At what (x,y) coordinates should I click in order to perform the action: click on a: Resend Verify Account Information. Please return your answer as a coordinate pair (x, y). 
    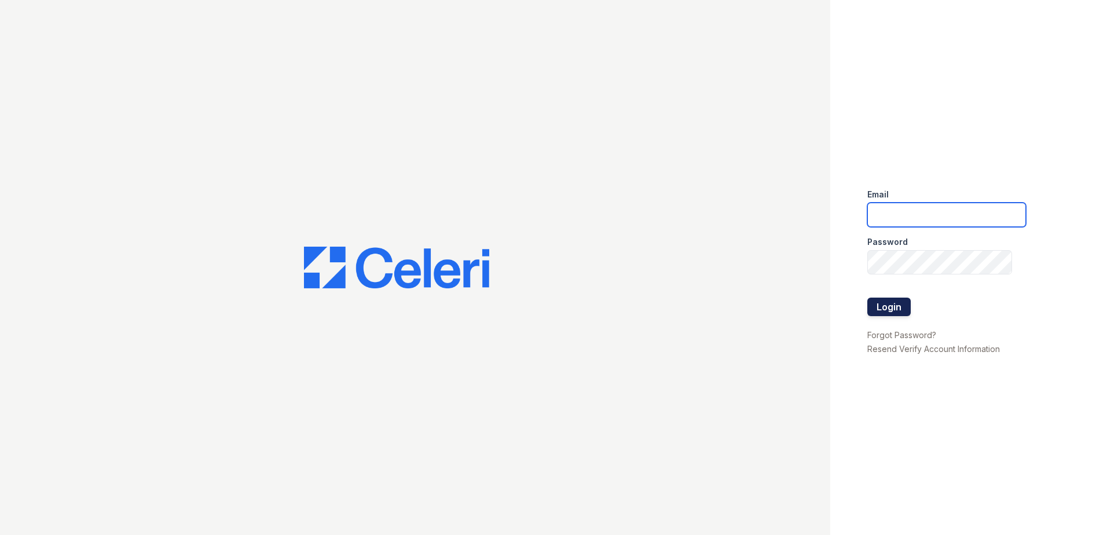
    Looking at the image, I should click on (933, 348).